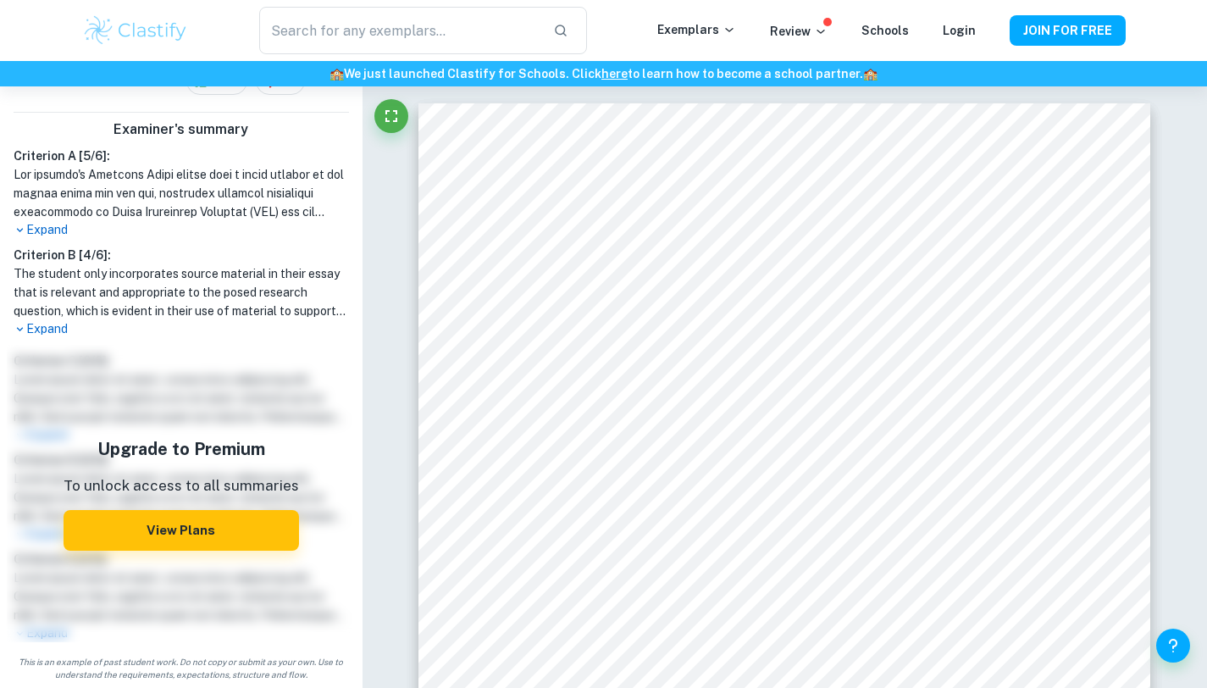  I want to click on h5: Upgrade to Premium, so click(181, 449).